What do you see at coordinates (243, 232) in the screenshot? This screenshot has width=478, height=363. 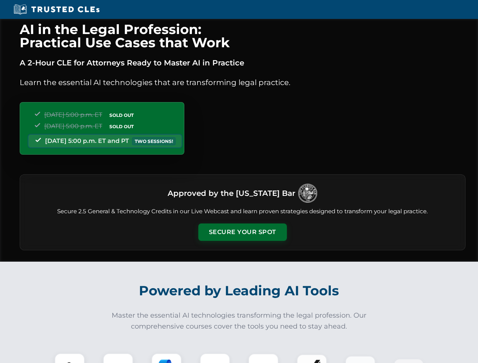 I see `button: Secure Your Spot` at bounding box center [243, 232].